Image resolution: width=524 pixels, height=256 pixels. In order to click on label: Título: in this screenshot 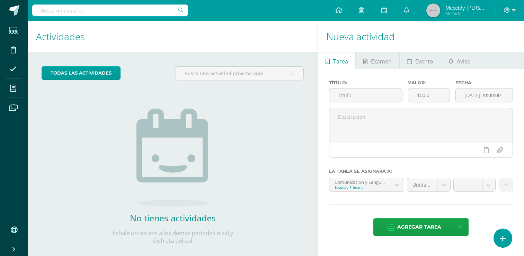, I will do `click(366, 82)`.